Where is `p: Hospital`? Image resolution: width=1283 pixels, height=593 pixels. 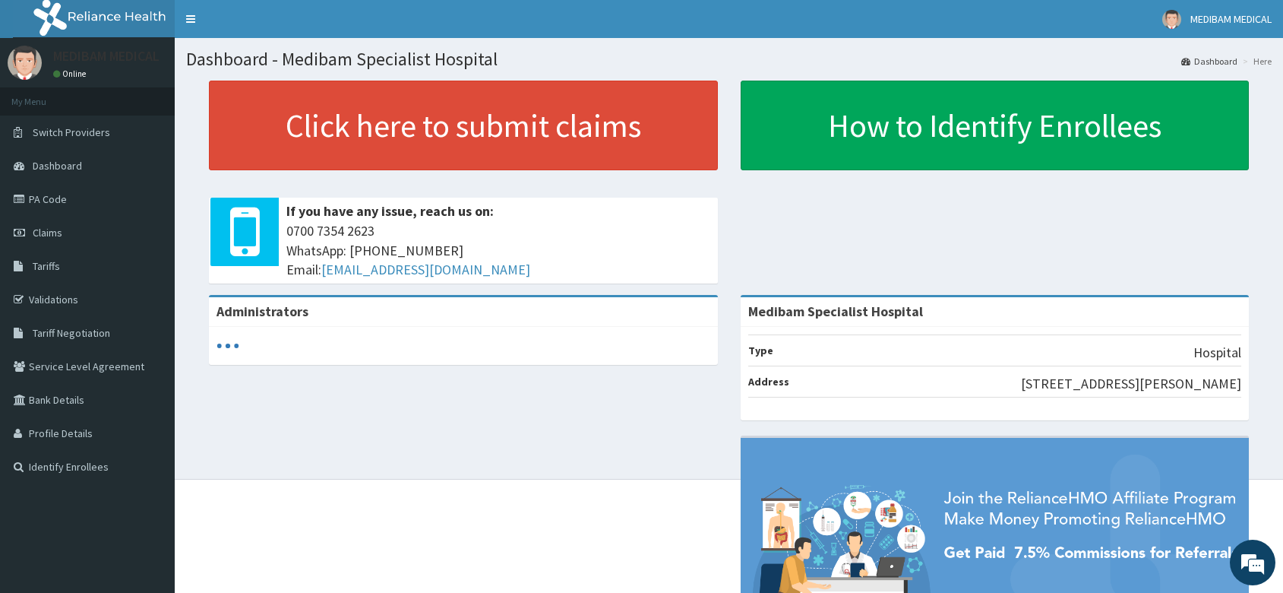
p: Hospital is located at coordinates (1217, 353).